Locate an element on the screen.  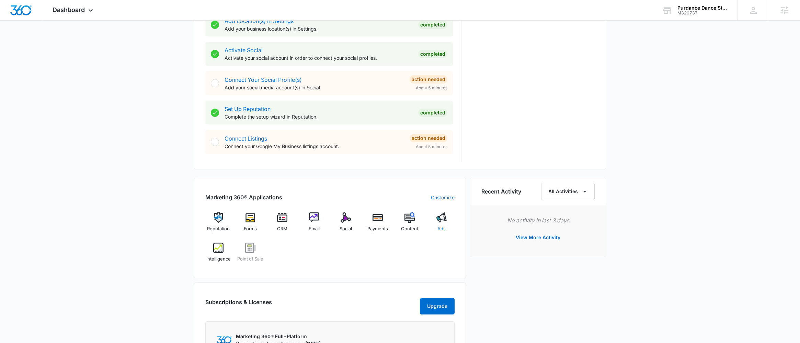
p: Complete the setup wizard in Reputation. is located at coordinates (319, 116).